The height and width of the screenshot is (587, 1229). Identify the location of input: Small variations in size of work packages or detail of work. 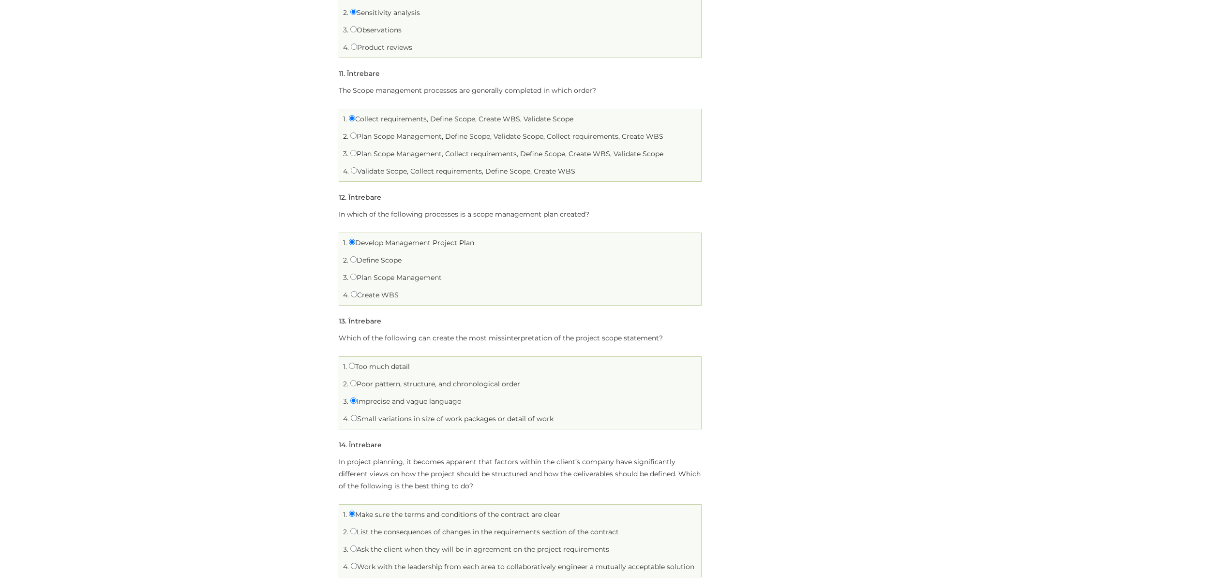
(354, 418).